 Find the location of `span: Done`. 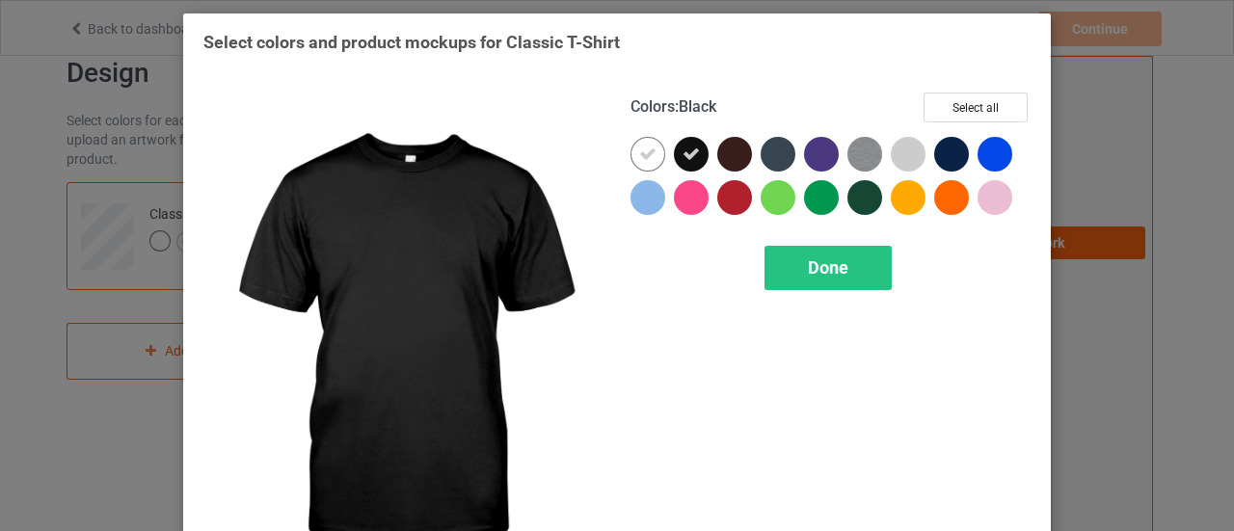

span: Done is located at coordinates (828, 267).